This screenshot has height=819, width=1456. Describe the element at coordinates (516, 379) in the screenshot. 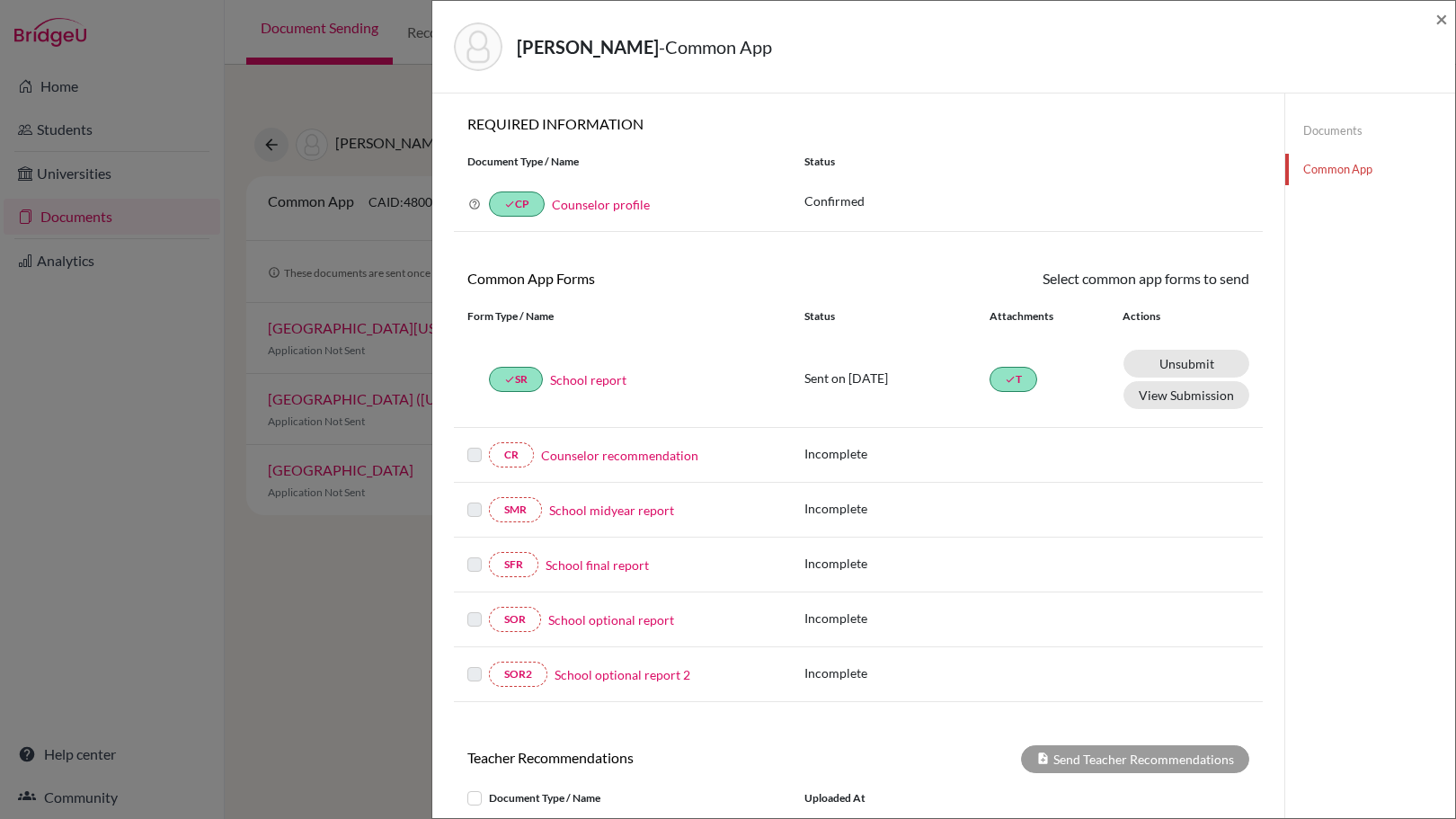

I see `a: doneSR` at that location.